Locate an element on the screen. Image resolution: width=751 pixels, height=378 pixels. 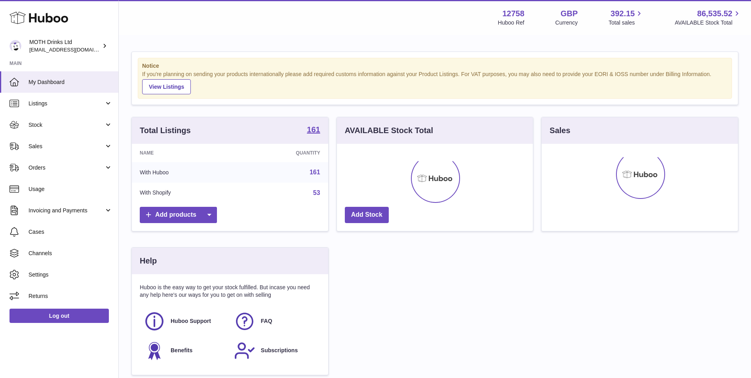
h3: Sales is located at coordinates (560, 130).